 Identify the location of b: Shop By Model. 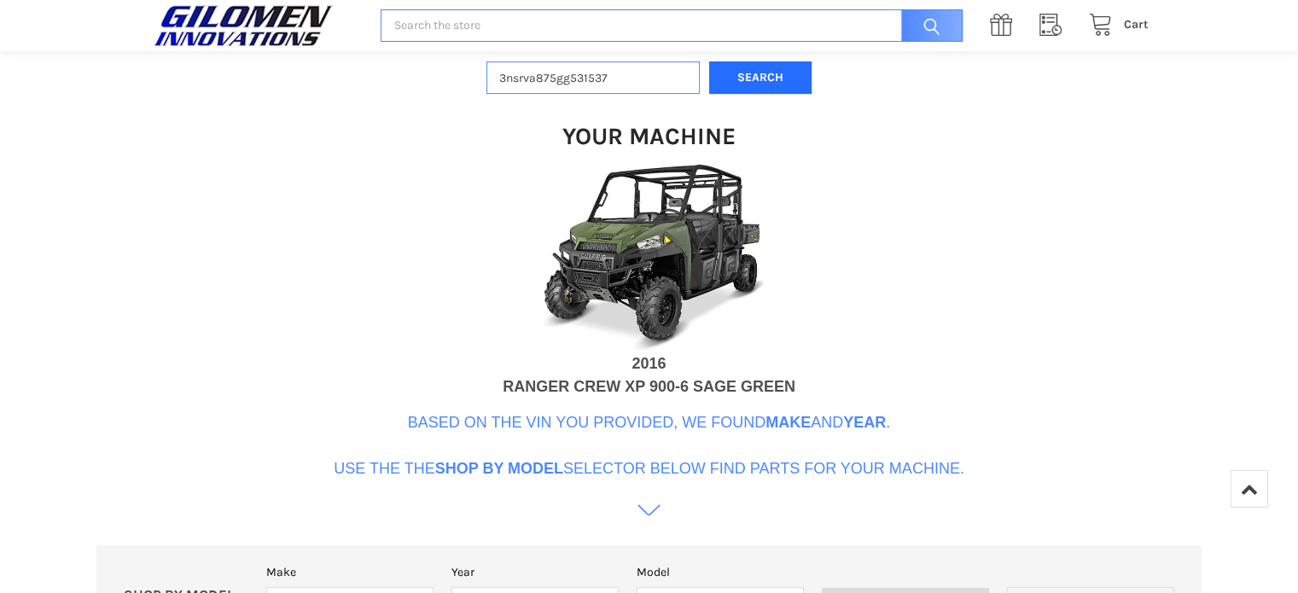
(499, 468).